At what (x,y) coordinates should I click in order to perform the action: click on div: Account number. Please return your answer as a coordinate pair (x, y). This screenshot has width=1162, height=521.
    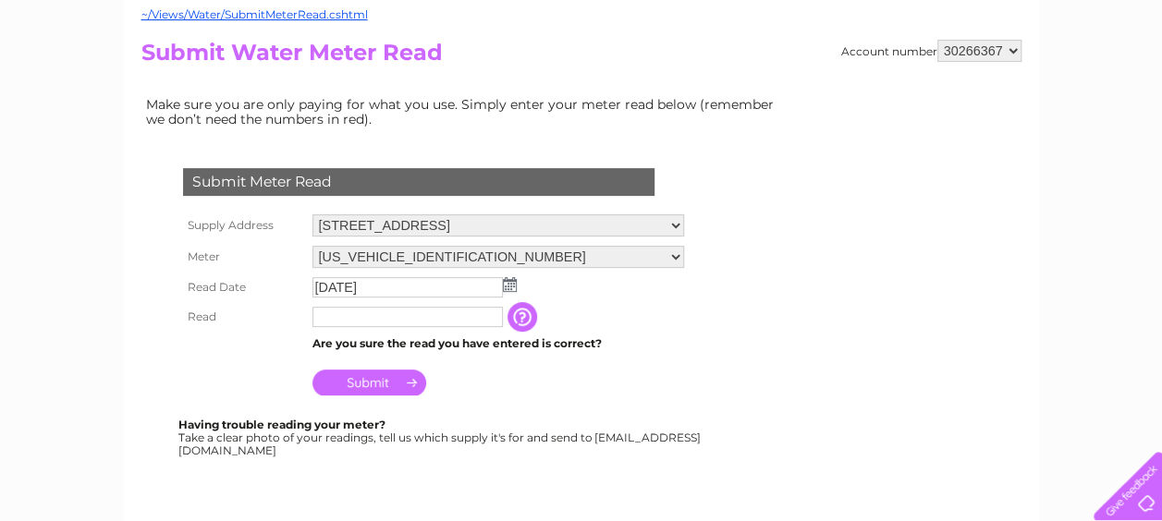
    Looking at the image, I should click on (931, 51).